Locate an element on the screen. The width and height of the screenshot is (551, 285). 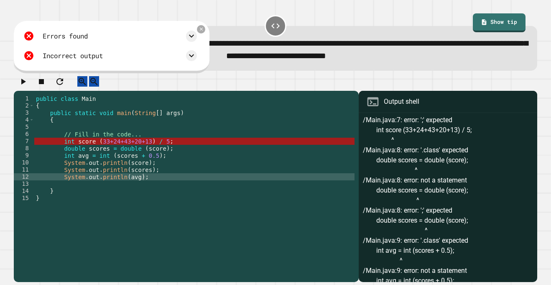
div: Errors found is located at coordinates (65, 36).